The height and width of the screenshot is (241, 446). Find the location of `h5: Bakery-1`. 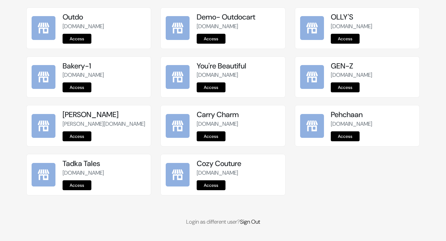

h5: Bakery-1 is located at coordinates (104, 66).